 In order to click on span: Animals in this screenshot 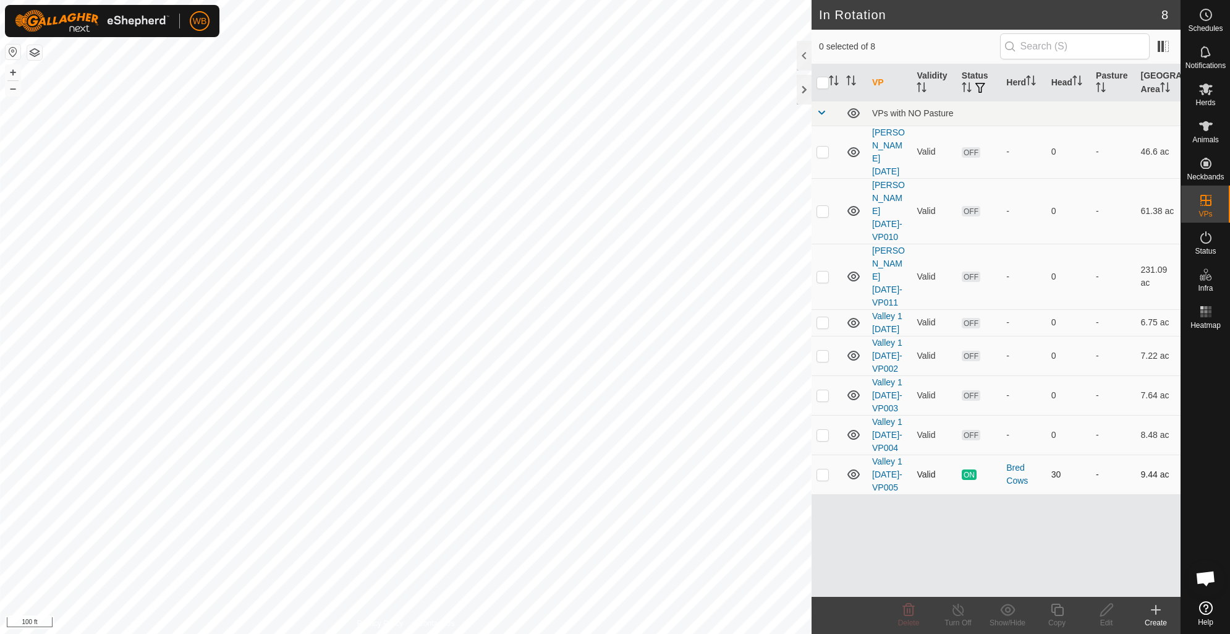, I will do `click(1205, 140)`.